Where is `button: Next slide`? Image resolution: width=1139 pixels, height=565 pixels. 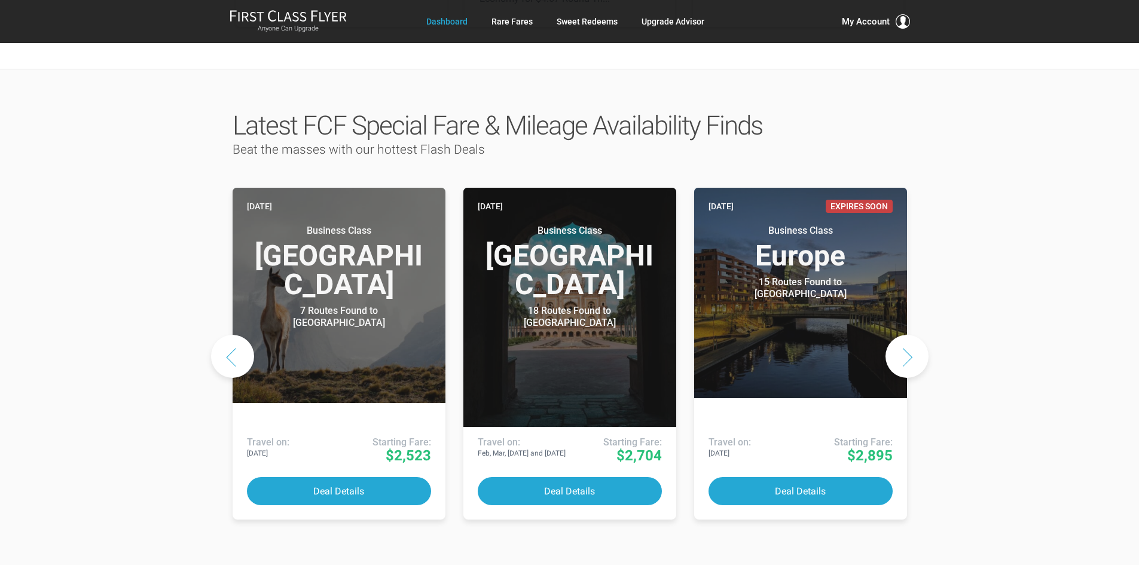 button: Next slide is located at coordinates (907, 356).